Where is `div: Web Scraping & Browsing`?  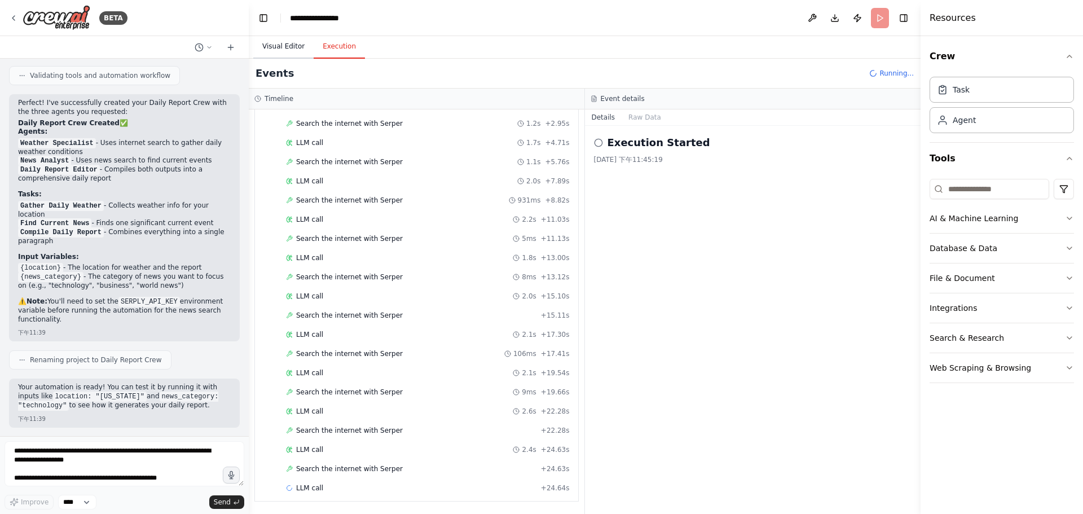
div: Web Scraping & Browsing is located at coordinates (980, 368).